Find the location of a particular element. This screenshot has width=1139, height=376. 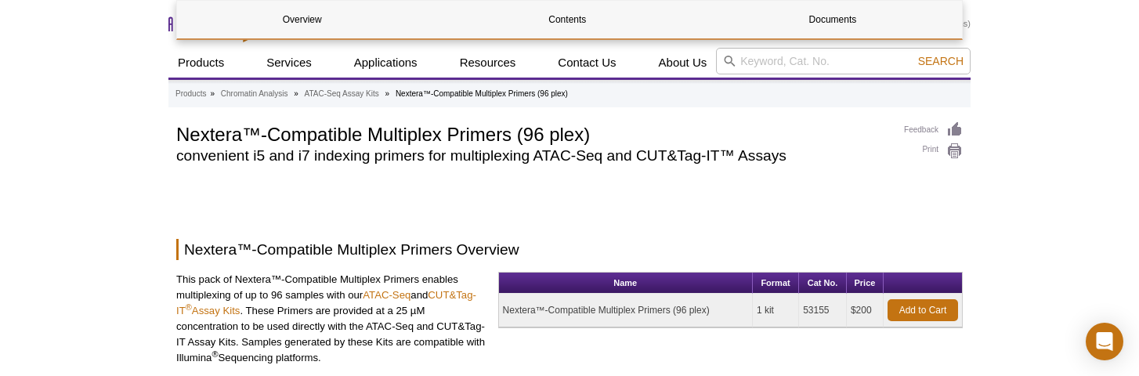

a: Add to Cart is located at coordinates (923, 310).